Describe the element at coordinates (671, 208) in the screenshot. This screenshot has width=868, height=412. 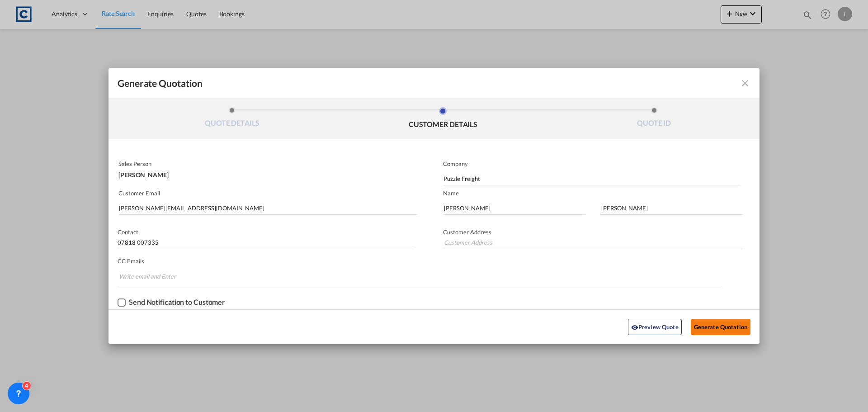
I see `input: Last Name` at that location.